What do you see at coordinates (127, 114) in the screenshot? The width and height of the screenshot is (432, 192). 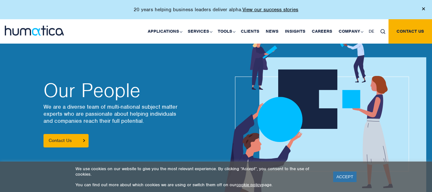 I see `p: We are a diverse team of multi-national subject matter experts who are passionate about helping i...` at bounding box center [127, 114].